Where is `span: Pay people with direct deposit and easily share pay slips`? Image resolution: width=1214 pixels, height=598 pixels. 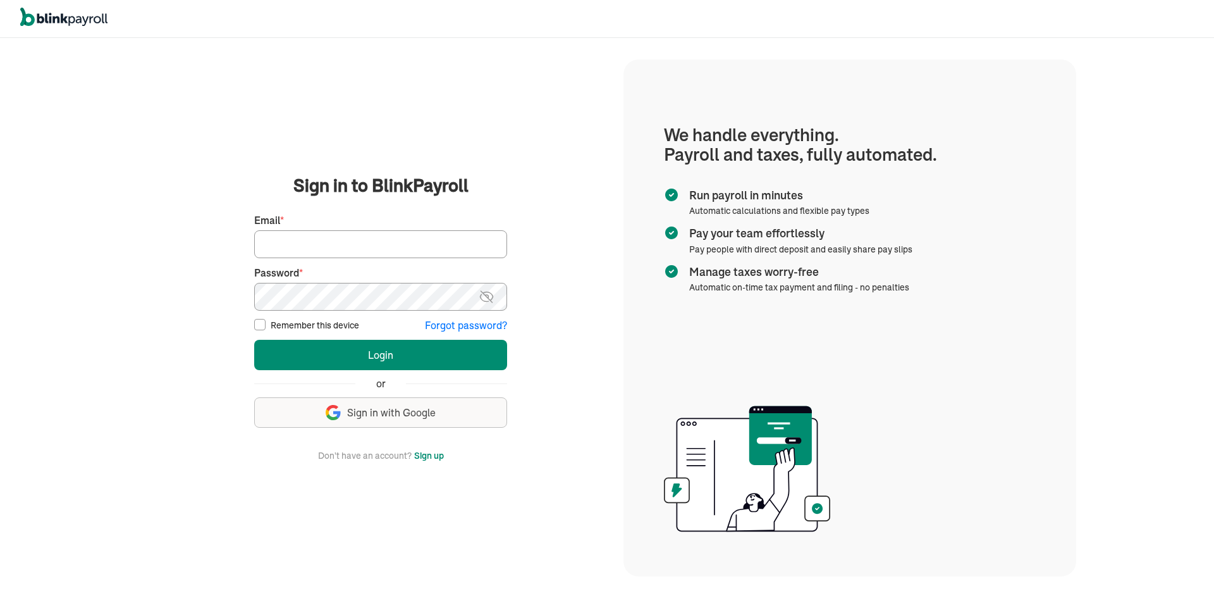 span: Pay people with direct deposit and easily share pay slips is located at coordinates (801, 249).